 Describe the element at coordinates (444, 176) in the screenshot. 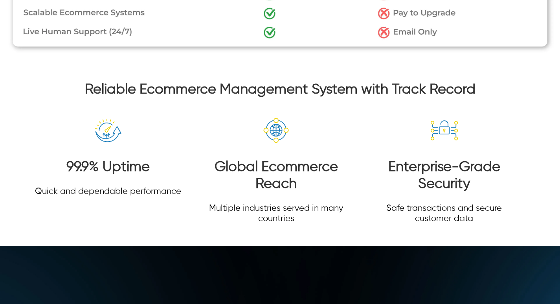

I see `h3: Enterprise-Grade Security` at that location.